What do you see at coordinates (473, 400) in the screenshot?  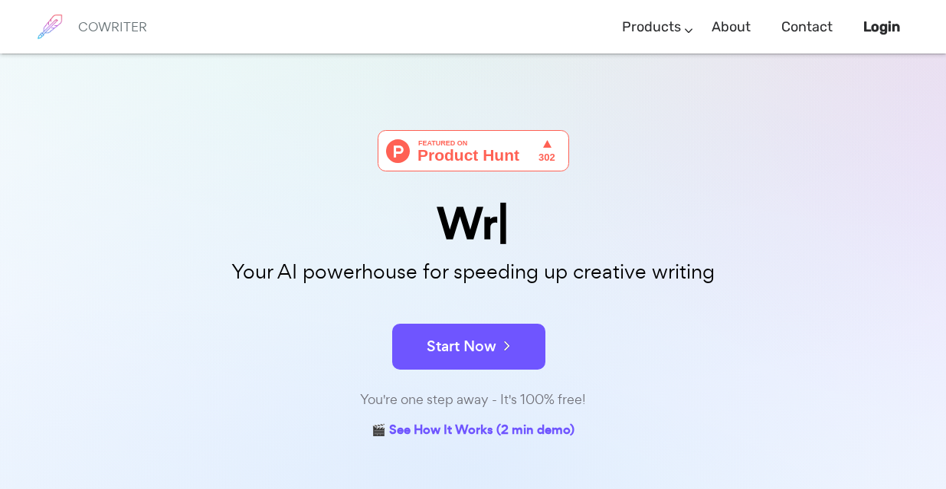 I see `div: You're one step away - It's 100% free!` at bounding box center [473, 400].